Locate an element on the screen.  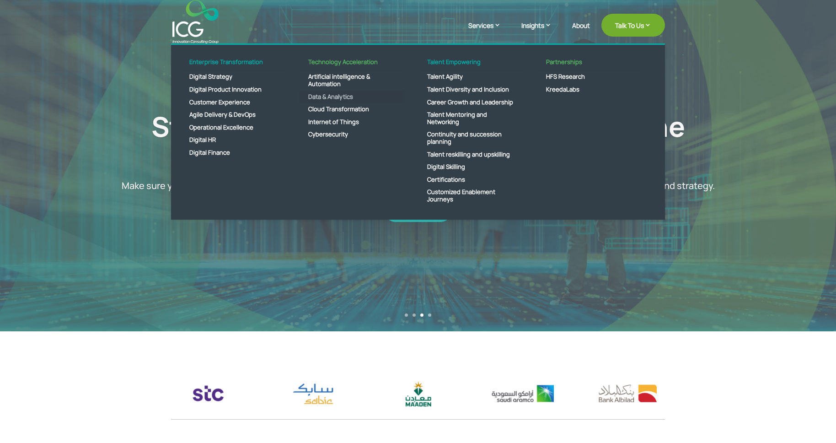
a: About is located at coordinates (581, 32).